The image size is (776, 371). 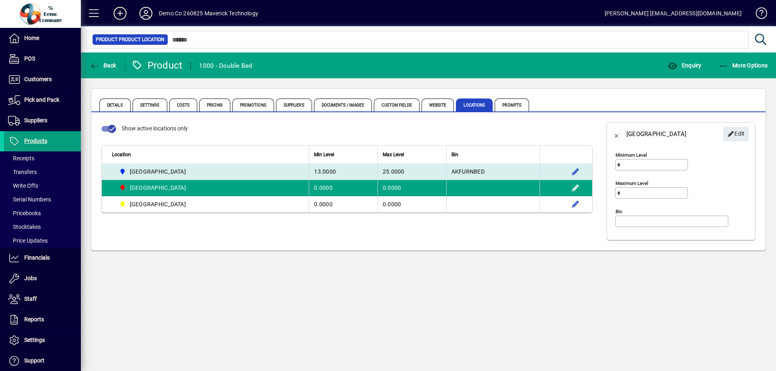 What do you see at coordinates (631, 183) in the screenshot?
I see `mat-label: Maximum level` at bounding box center [631, 183].